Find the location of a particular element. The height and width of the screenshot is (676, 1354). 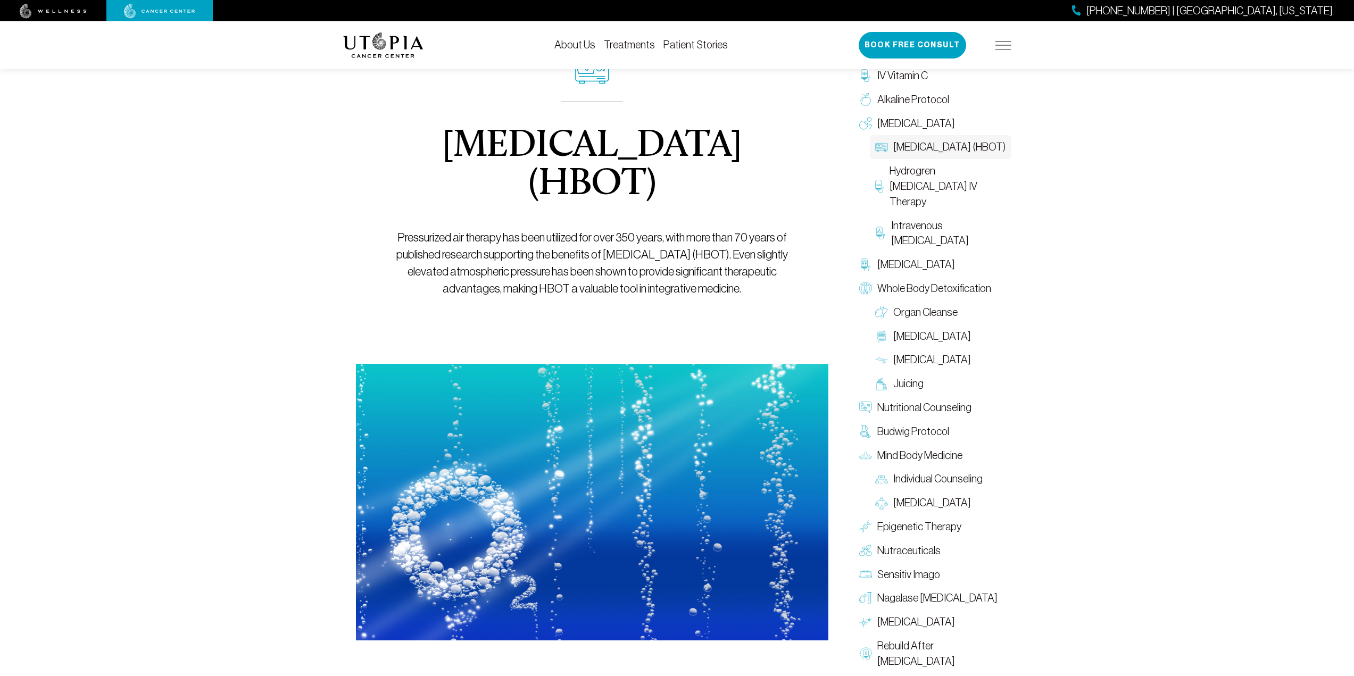

img: Sensitiv Imago is located at coordinates (866, 575).